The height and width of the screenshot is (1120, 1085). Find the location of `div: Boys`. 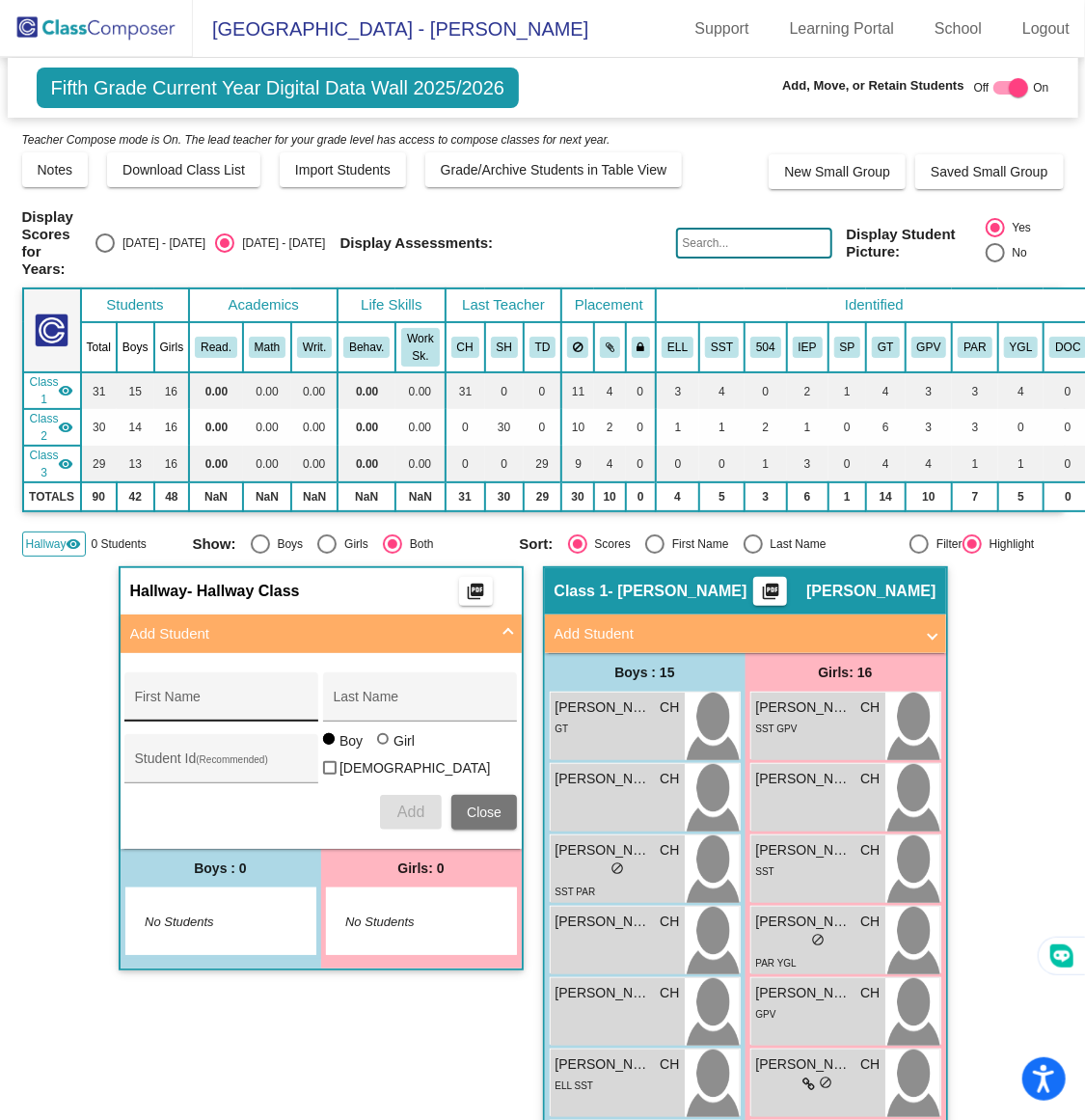

div: Boys is located at coordinates (286, 544).